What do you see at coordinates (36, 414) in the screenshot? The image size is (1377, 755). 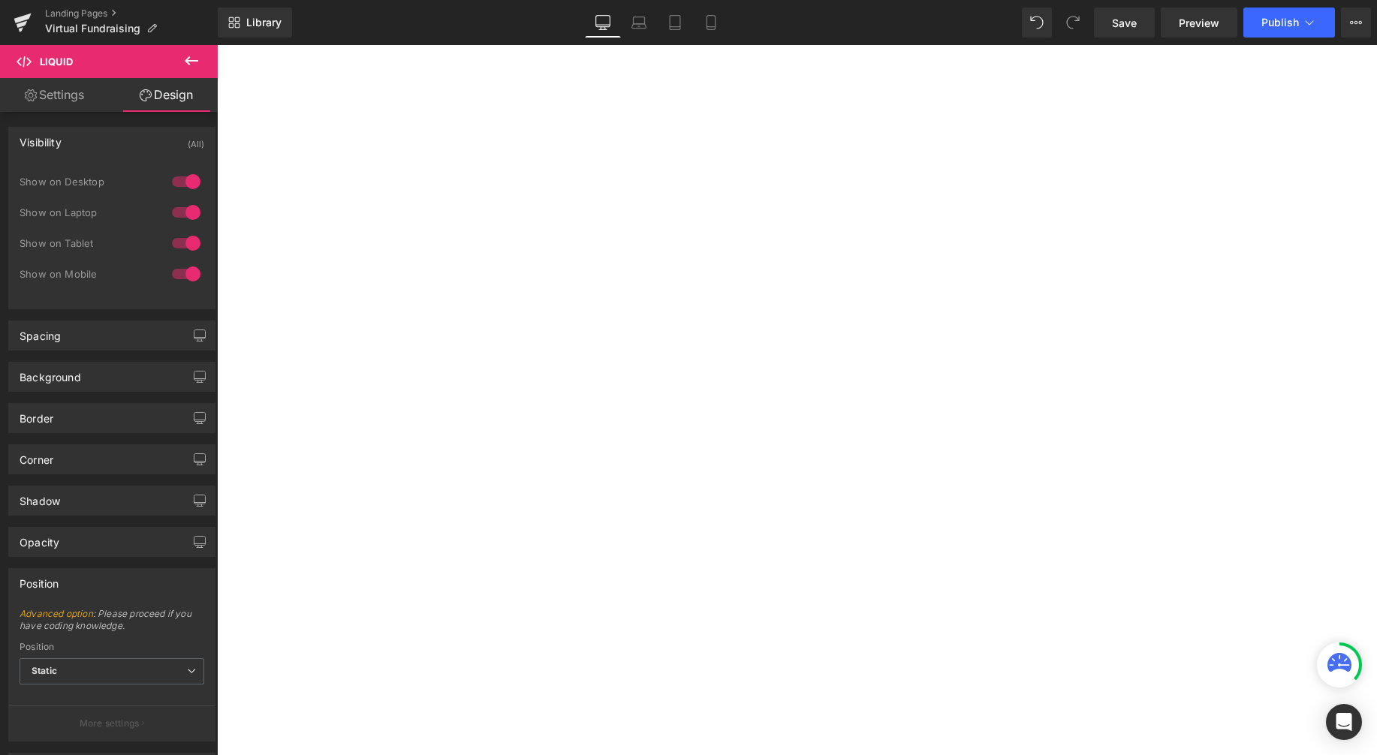 I see `div: Border` at bounding box center [36, 414].